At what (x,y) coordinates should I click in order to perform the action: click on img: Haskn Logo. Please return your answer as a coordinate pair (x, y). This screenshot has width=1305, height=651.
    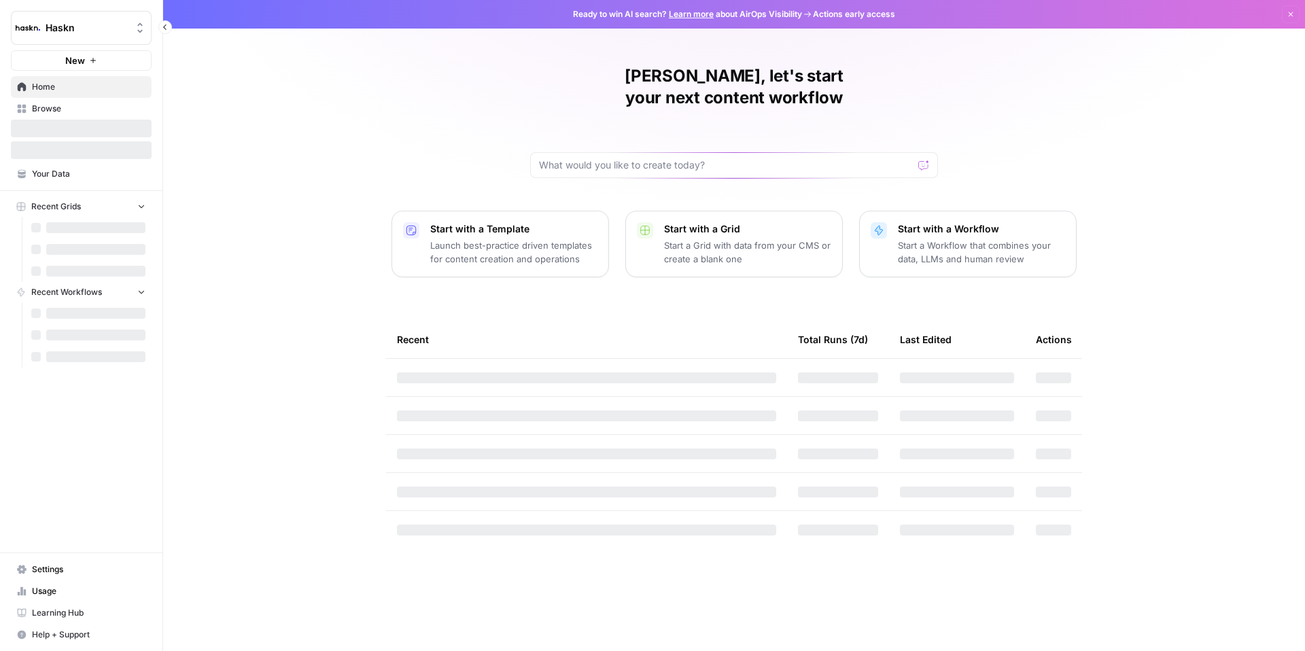
    Looking at the image, I should click on (28, 28).